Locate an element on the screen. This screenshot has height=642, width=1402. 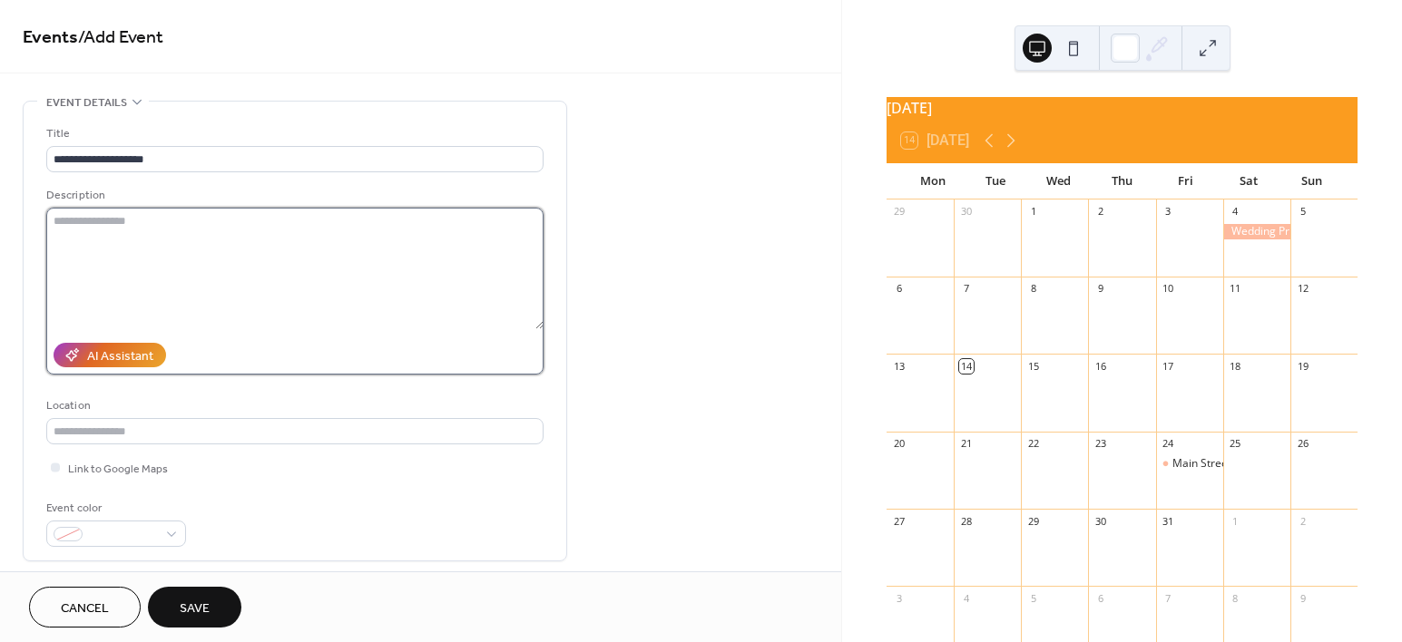
div: Mon is located at coordinates (933, 181).